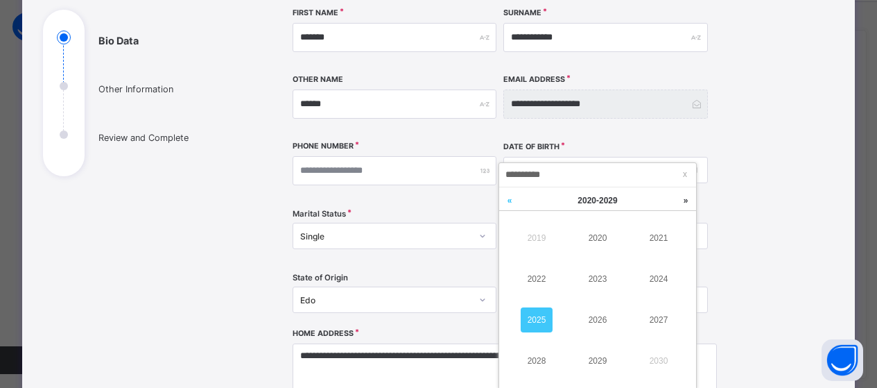  I want to click on a: Next decade, so click(686, 200).